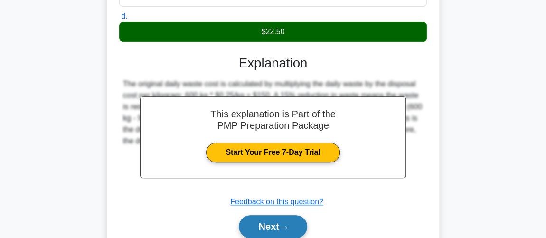 This screenshot has height=238, width=546. Describe the element at coordinates (124, 16) in the screenshot. I see `span: d.` at that location.